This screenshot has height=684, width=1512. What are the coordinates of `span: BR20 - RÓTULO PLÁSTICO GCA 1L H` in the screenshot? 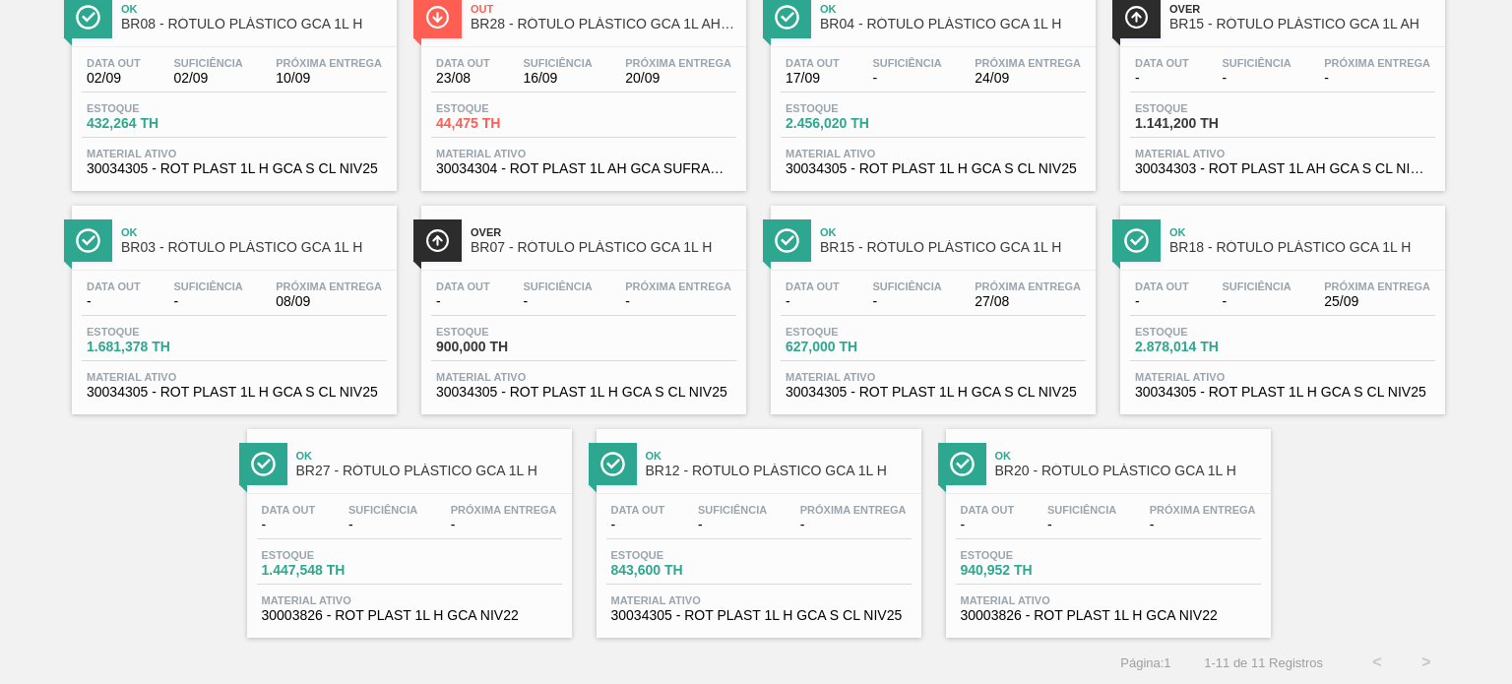 It's located at (1128, 470).